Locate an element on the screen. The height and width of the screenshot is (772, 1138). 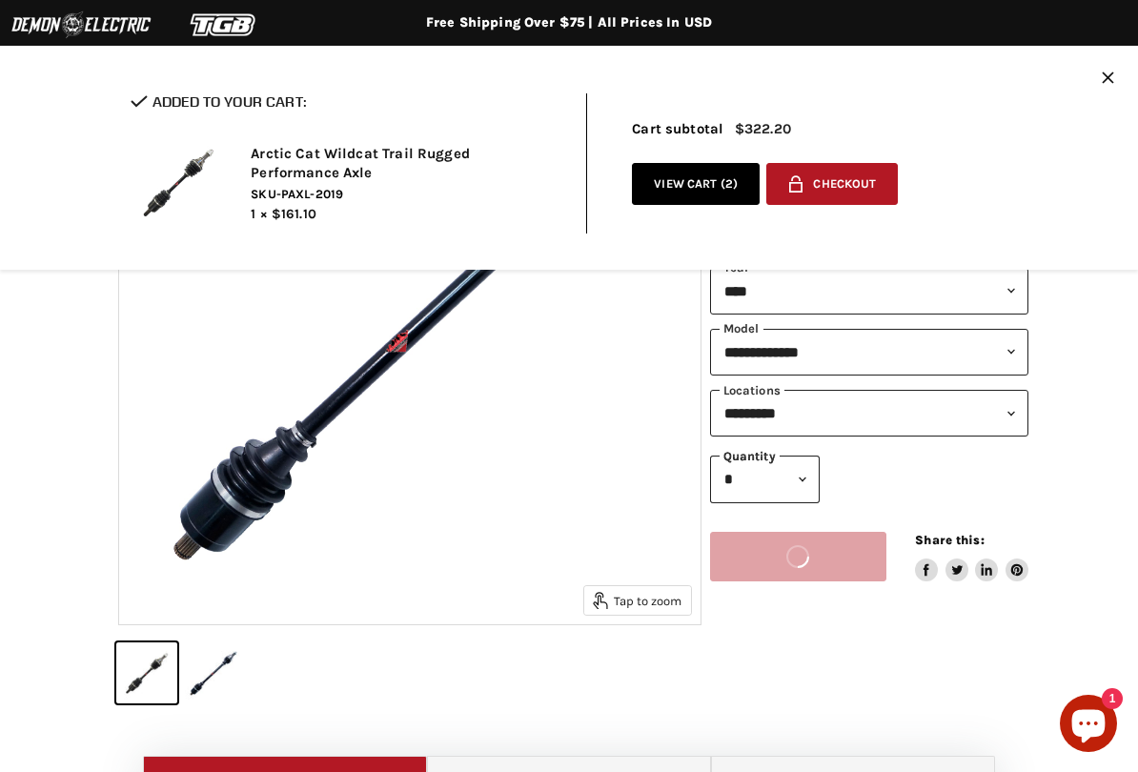
span: SKU-PAXL-2019 is located at coordinates (404, 194).